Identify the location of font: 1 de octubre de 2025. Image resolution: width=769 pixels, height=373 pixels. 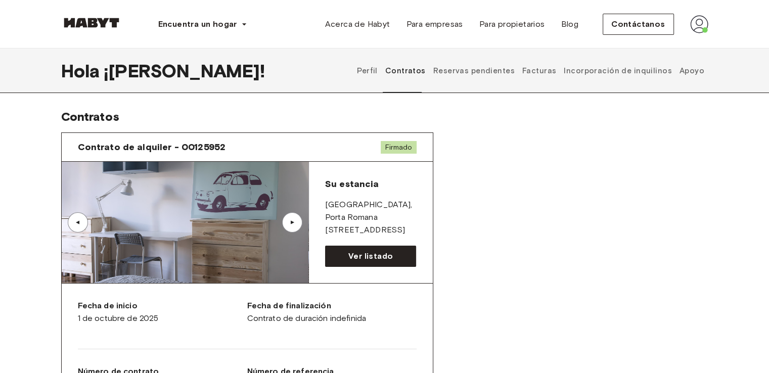
(118, 318).